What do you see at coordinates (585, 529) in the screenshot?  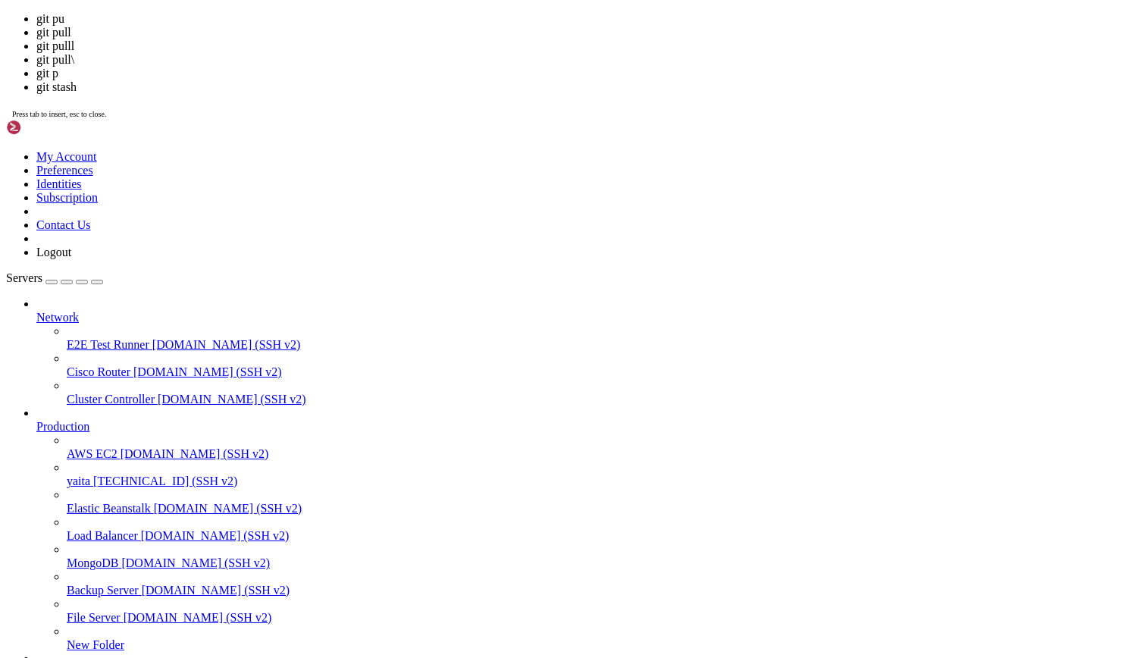 I see `li: Production` at bounding box center [585, 529].